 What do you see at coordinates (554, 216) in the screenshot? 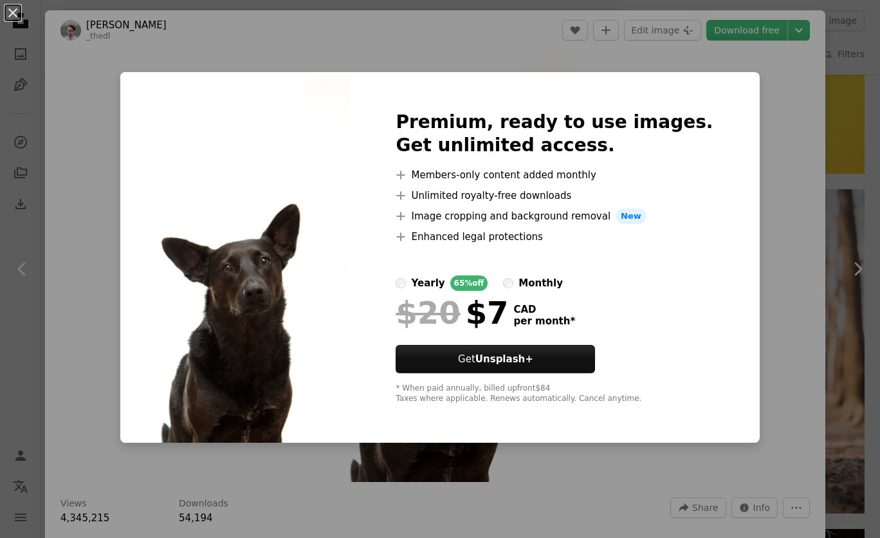
I see `li: Image cropping and background removal` at bounding box center [554, 216].